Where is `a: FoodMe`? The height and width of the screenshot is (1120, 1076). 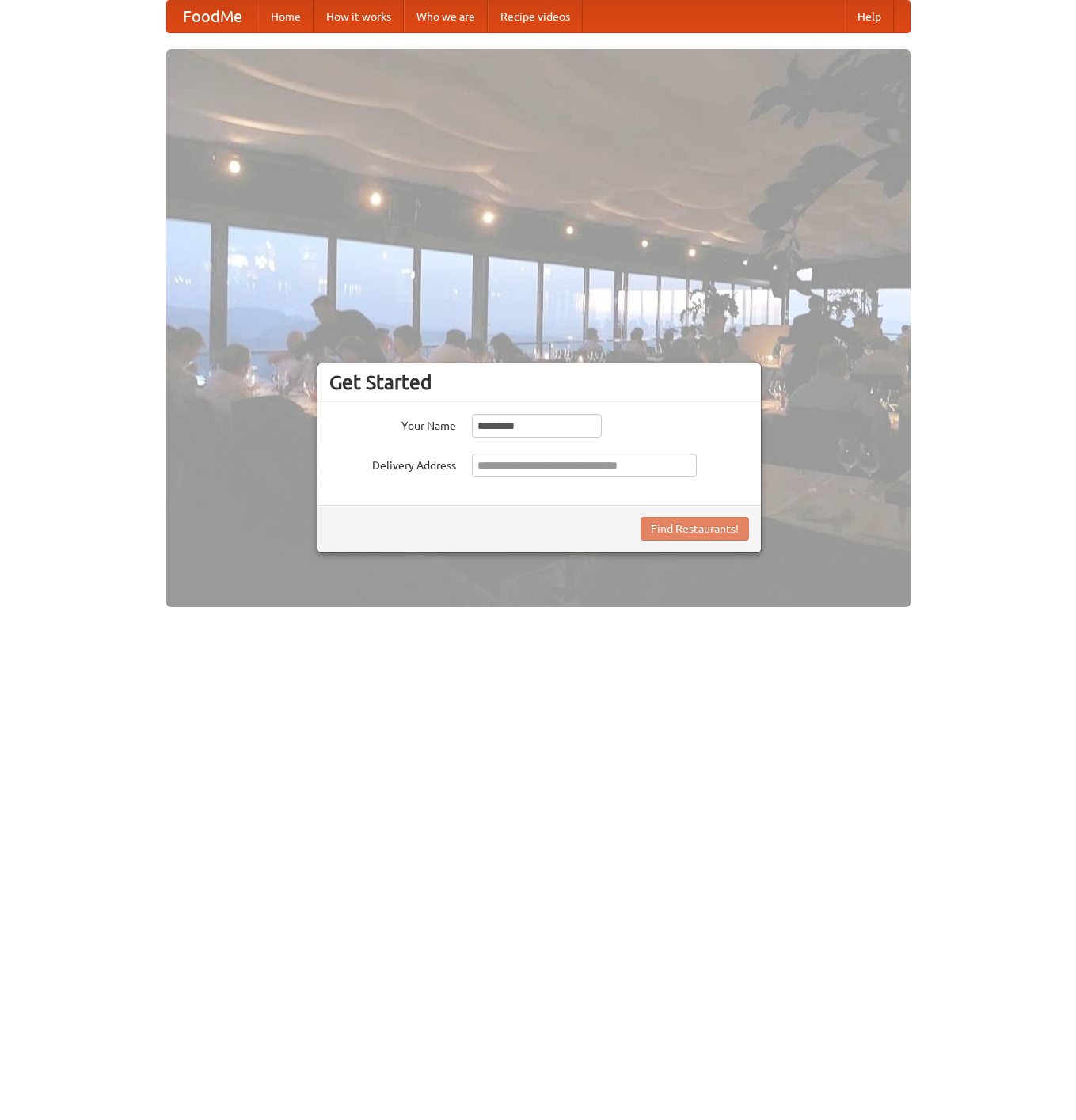
a: FoodMe is located at coordinates (212, 16).